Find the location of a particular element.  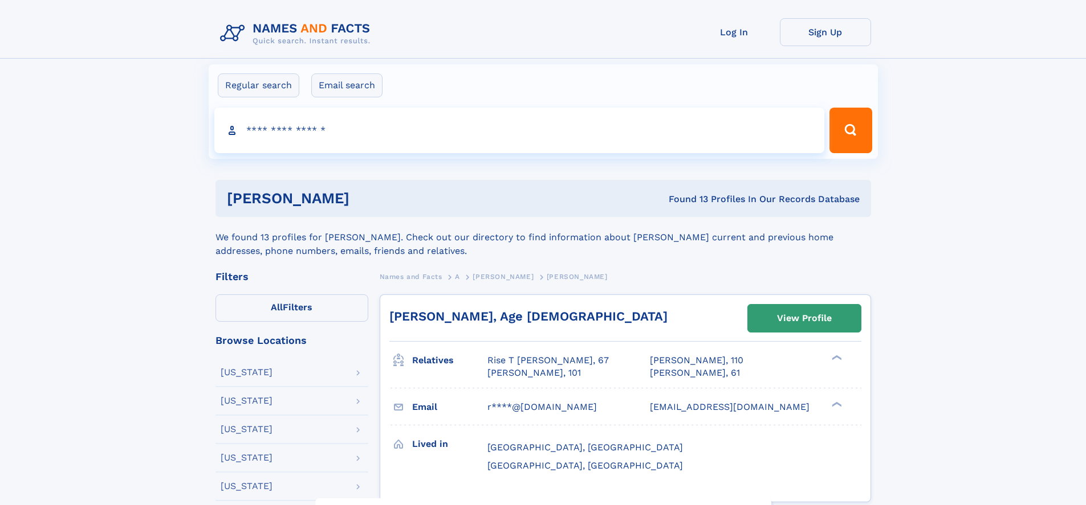

label: Regular search is located at coordinates (258, 85).